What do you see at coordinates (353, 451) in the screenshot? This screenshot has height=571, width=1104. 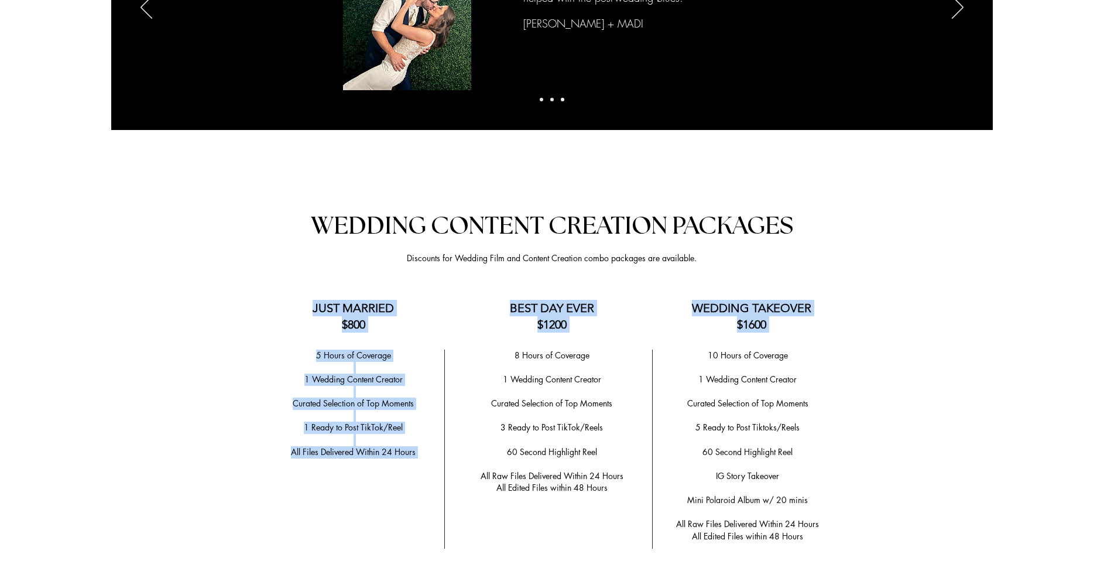 I see `span: All Files Delivered Within 24 Hours` at bounding box center [353, 451].